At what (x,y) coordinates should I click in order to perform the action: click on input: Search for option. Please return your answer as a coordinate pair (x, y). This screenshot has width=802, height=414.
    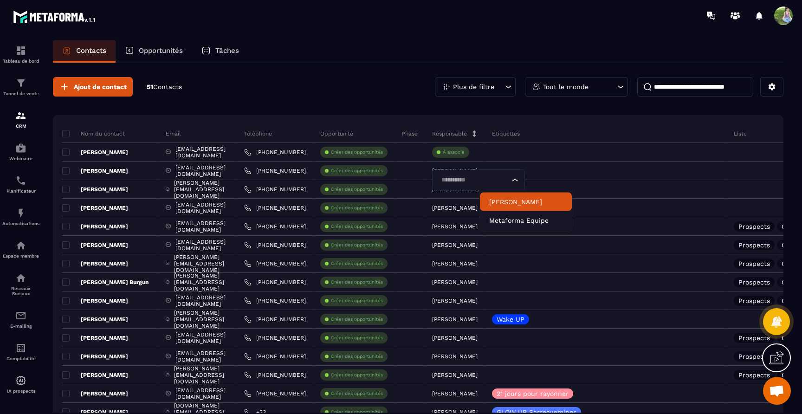
    Looking at the image, I should click on (474, 180).